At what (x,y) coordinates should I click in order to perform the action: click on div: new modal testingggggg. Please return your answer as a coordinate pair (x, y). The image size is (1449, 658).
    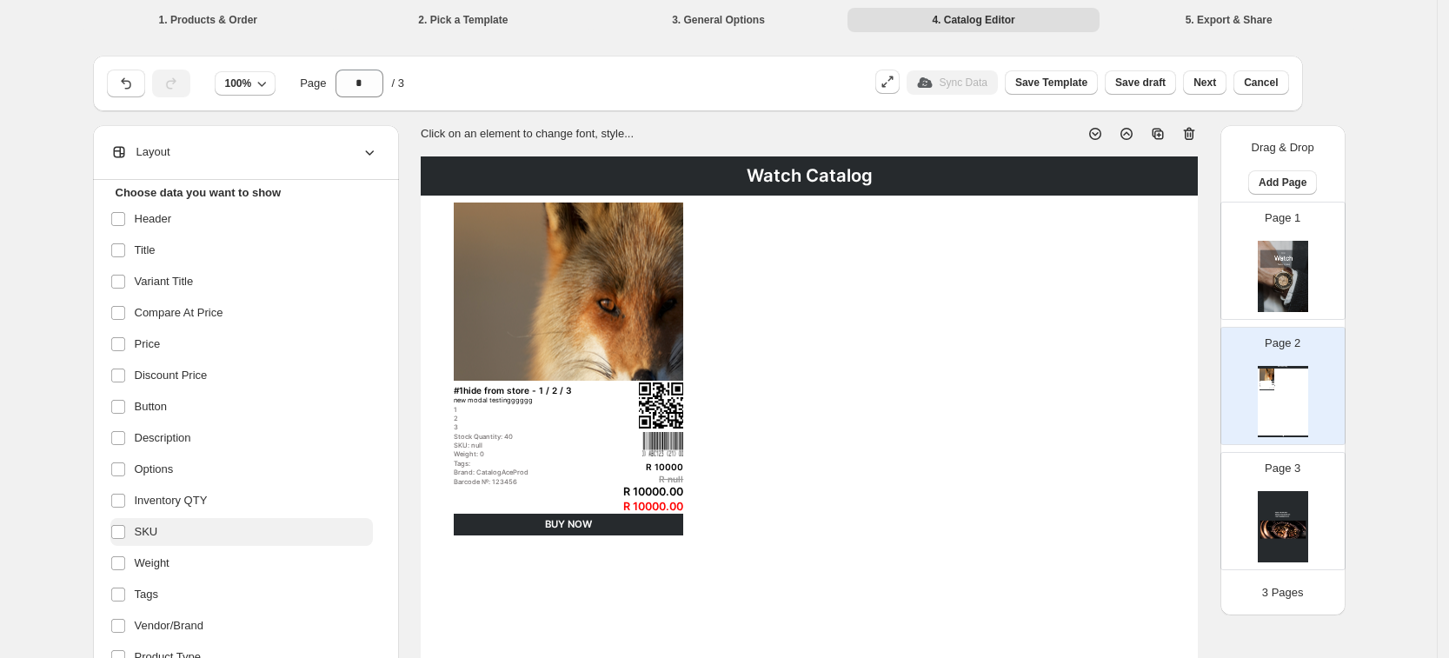
    Looking at the image, I should click on (533, 400).